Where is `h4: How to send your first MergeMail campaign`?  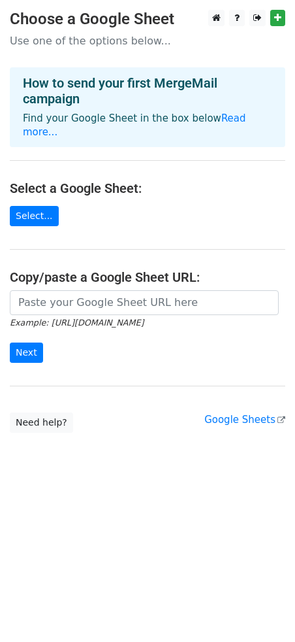
h4: How to send your first MergeMail campaign is located at coordinates (148, 91).